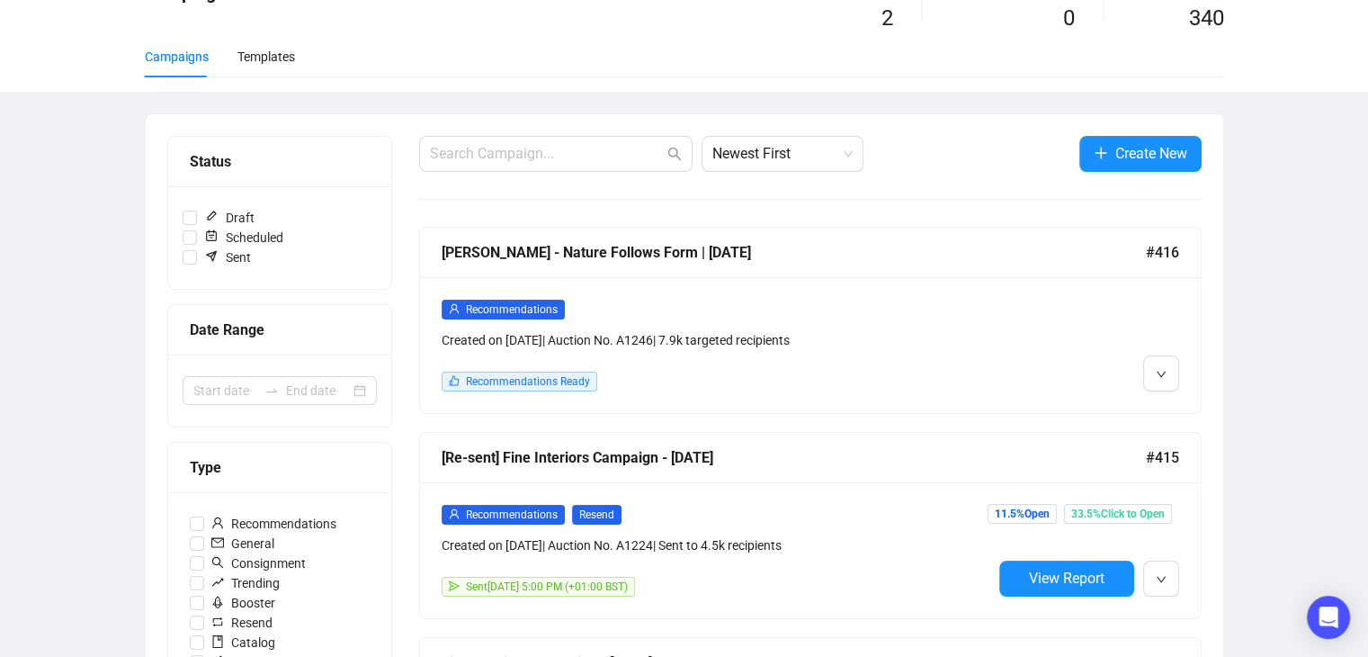 The width and height of the screenshot is (1368, 657). I want to click on span: Draft, so click(229, 218).